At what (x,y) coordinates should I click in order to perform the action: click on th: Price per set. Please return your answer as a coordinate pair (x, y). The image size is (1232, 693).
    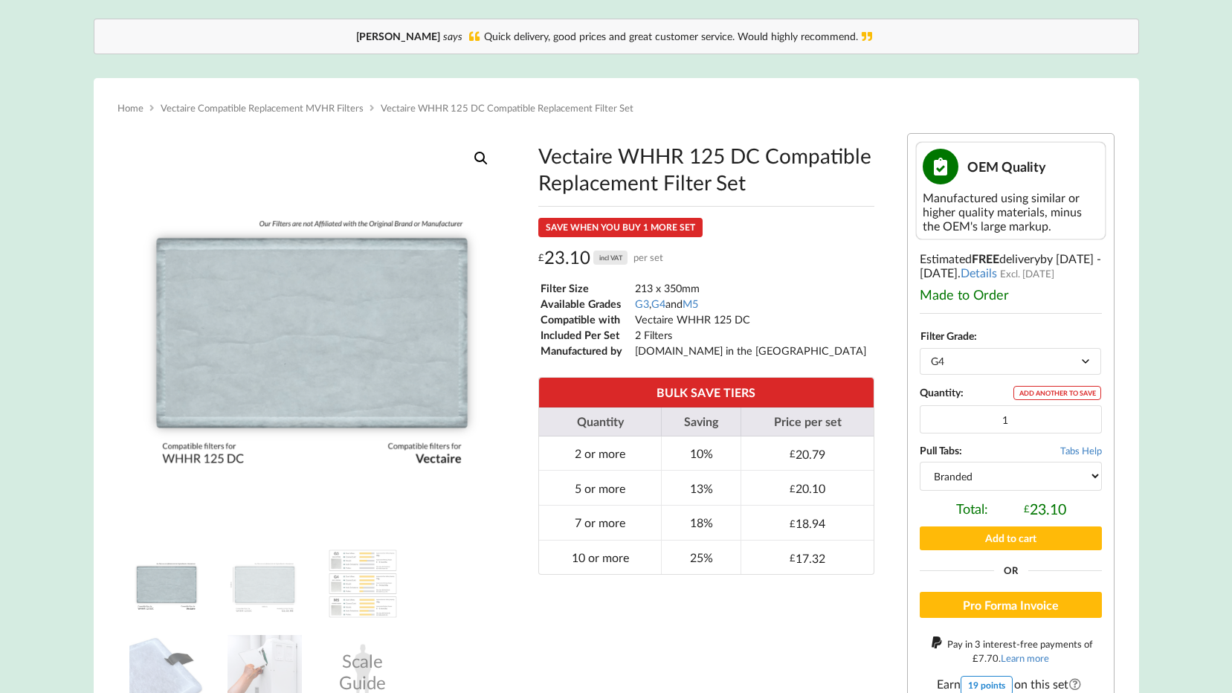
    Looking at the image, I should click on (807, 422).